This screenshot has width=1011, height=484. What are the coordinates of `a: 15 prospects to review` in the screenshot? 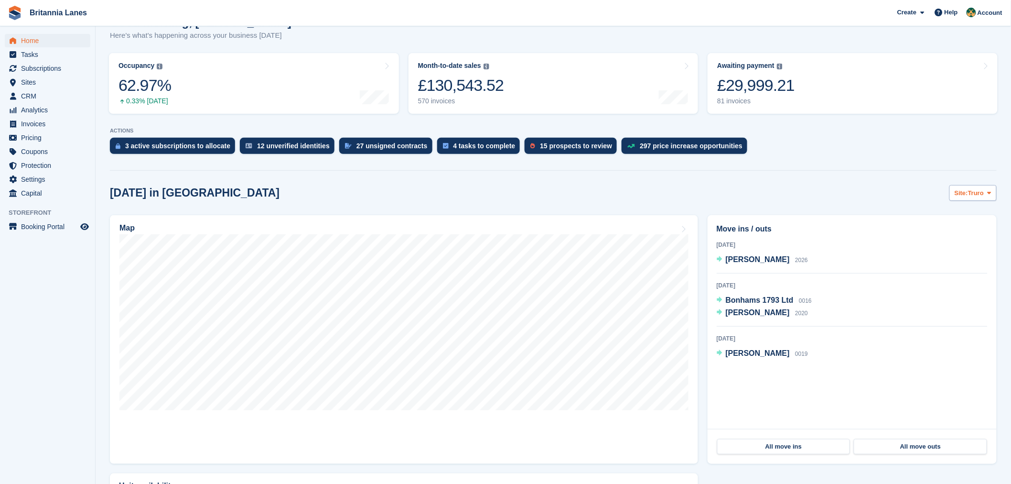 It's located at (573, 148).